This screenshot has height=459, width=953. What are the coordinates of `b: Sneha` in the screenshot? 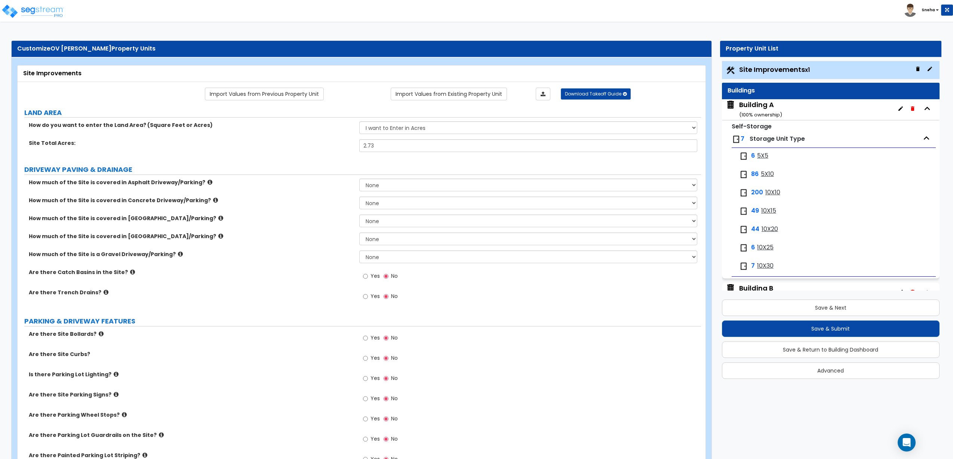 It's located at (929, 10).